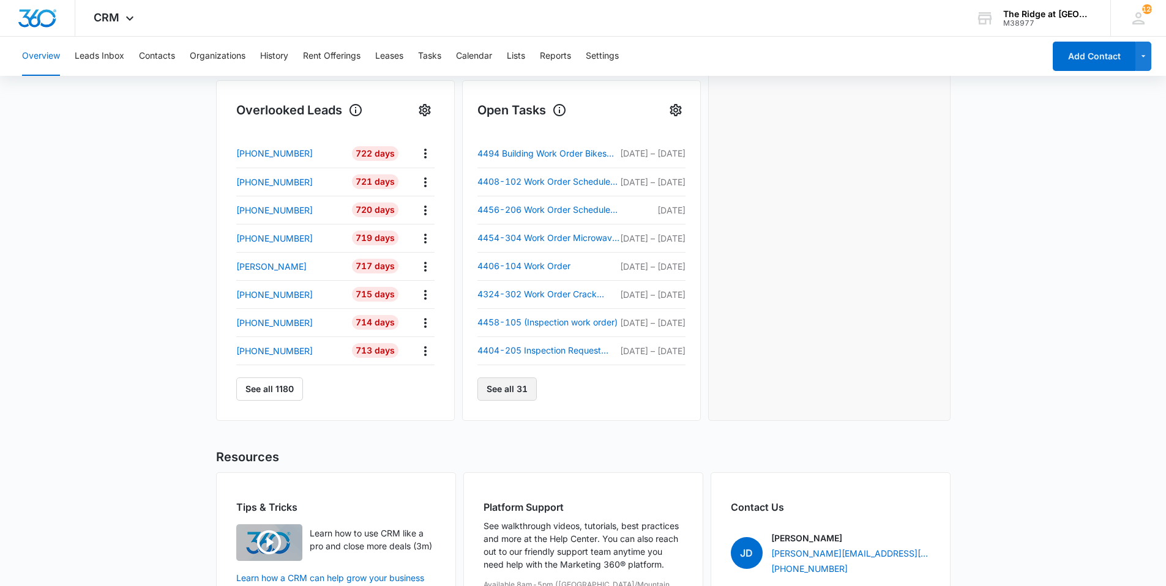  What do you see at coordinates (548, 294) in the screenshot?
I see `a: 4324-302 Work Order Crack Above Front Door` at bounding box center [548, 294].